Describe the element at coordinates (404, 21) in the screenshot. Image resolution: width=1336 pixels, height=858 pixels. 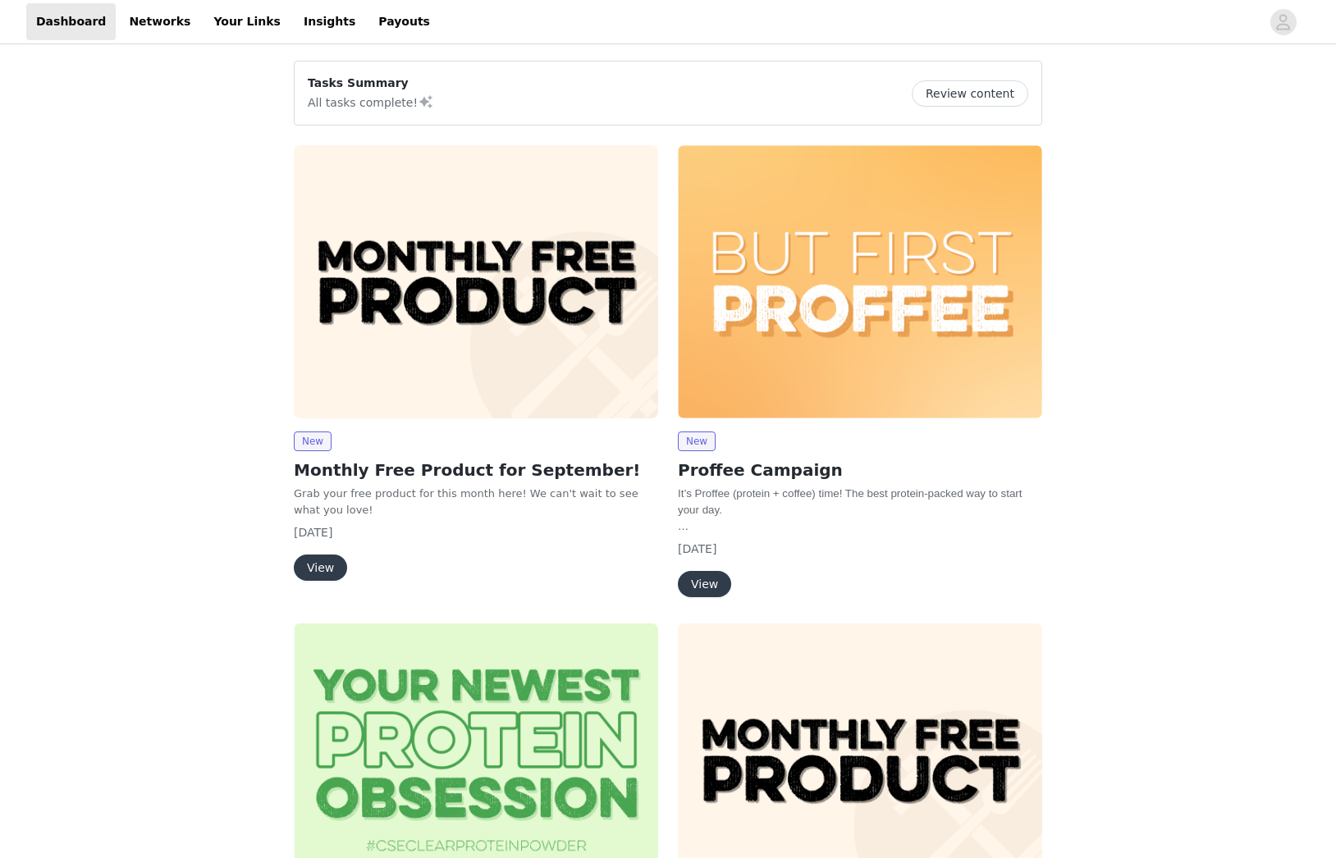
I see `a: Payouts` at that location.